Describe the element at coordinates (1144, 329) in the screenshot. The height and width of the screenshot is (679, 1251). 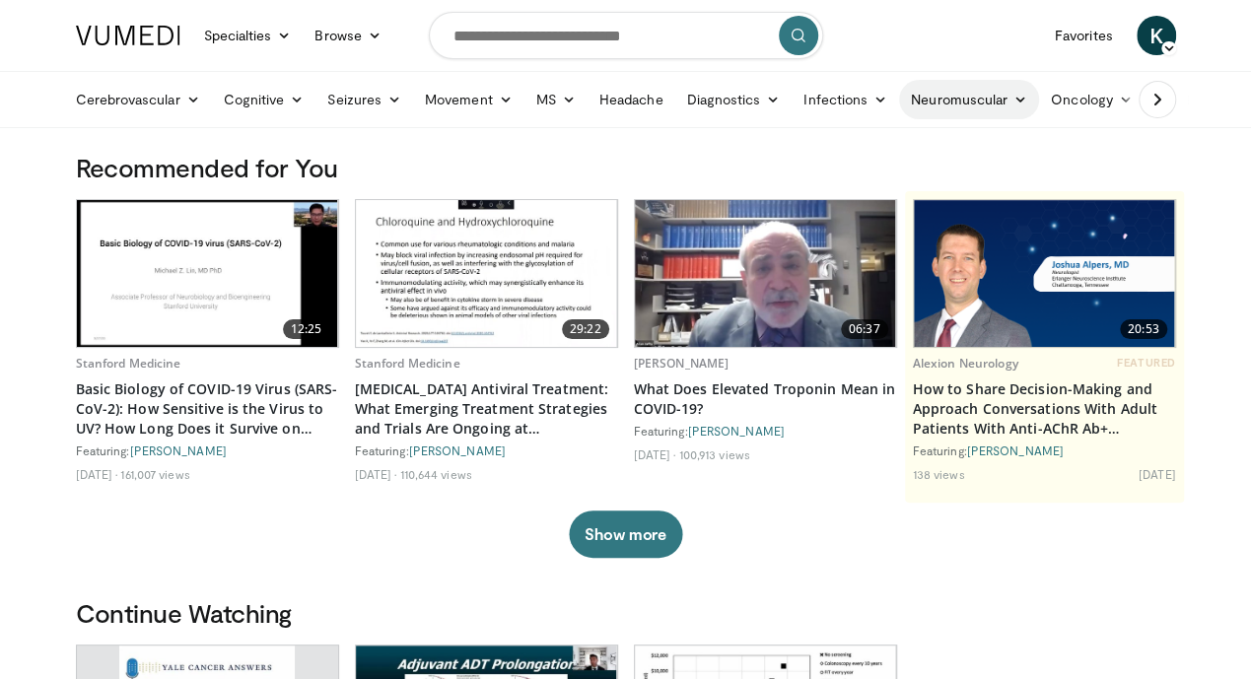
I see `span: 20:53` at that location.